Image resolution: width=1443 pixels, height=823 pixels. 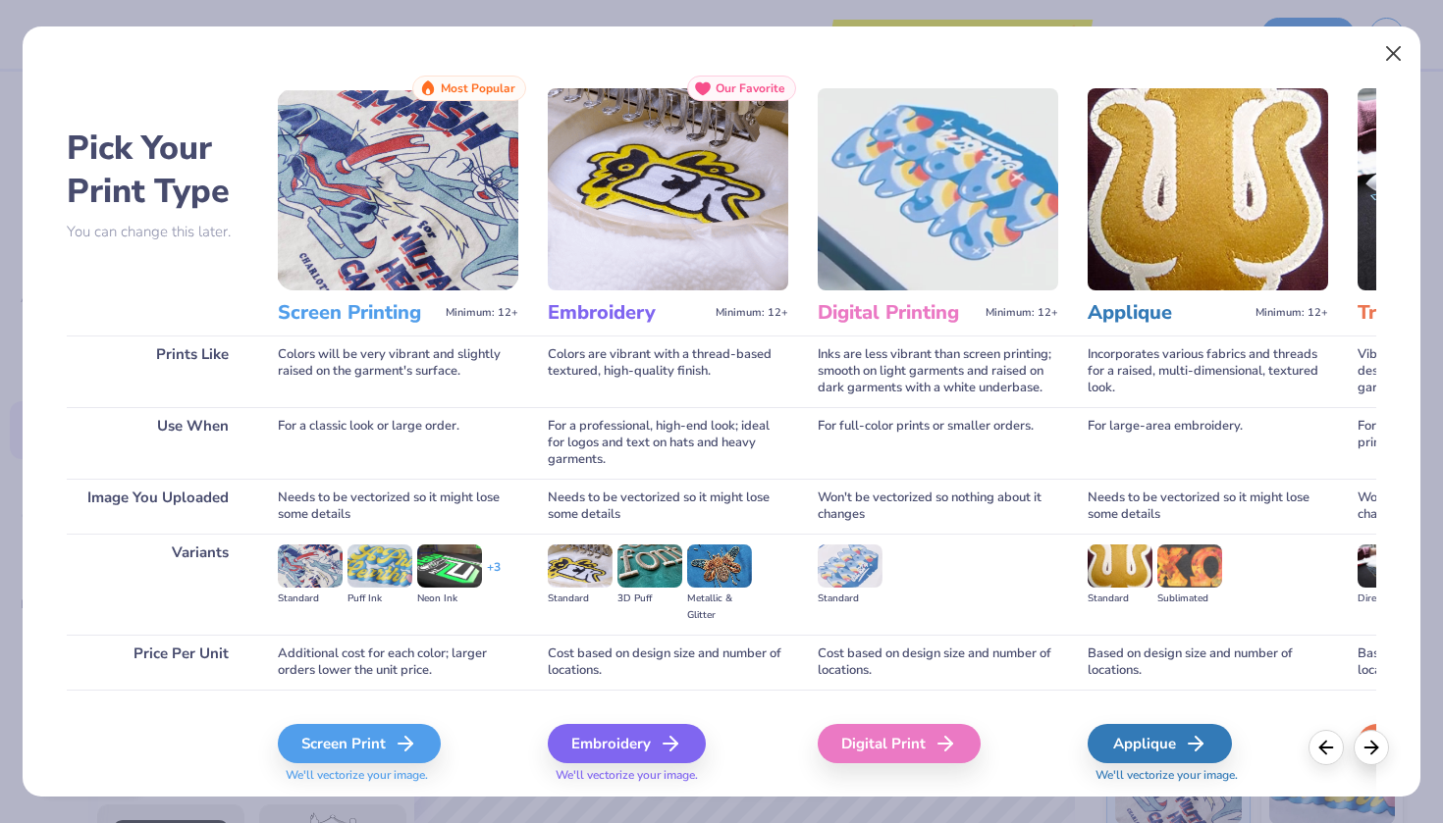 What do you see at coordinates (750, 88) in the screenshot?
I see `span: Our Favorite` at bounding box center [750, 88].